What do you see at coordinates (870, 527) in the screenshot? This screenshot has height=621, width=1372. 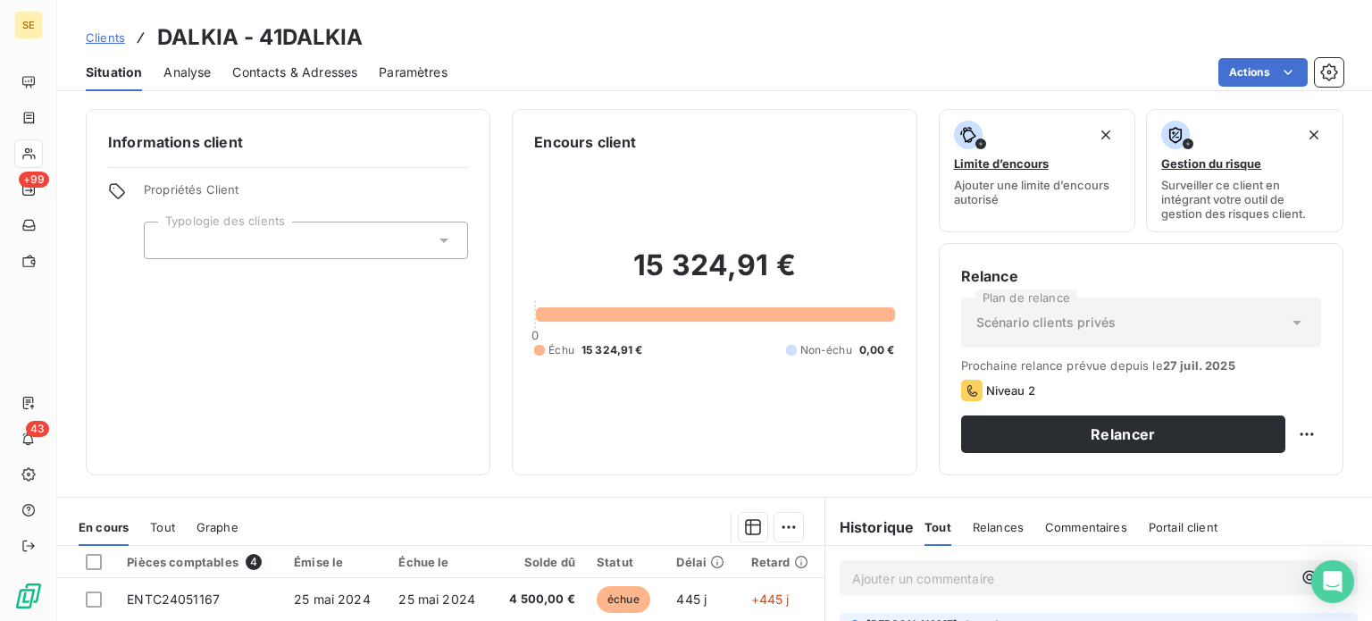 I see `h6: Historique` at bounding box center [870, 527].